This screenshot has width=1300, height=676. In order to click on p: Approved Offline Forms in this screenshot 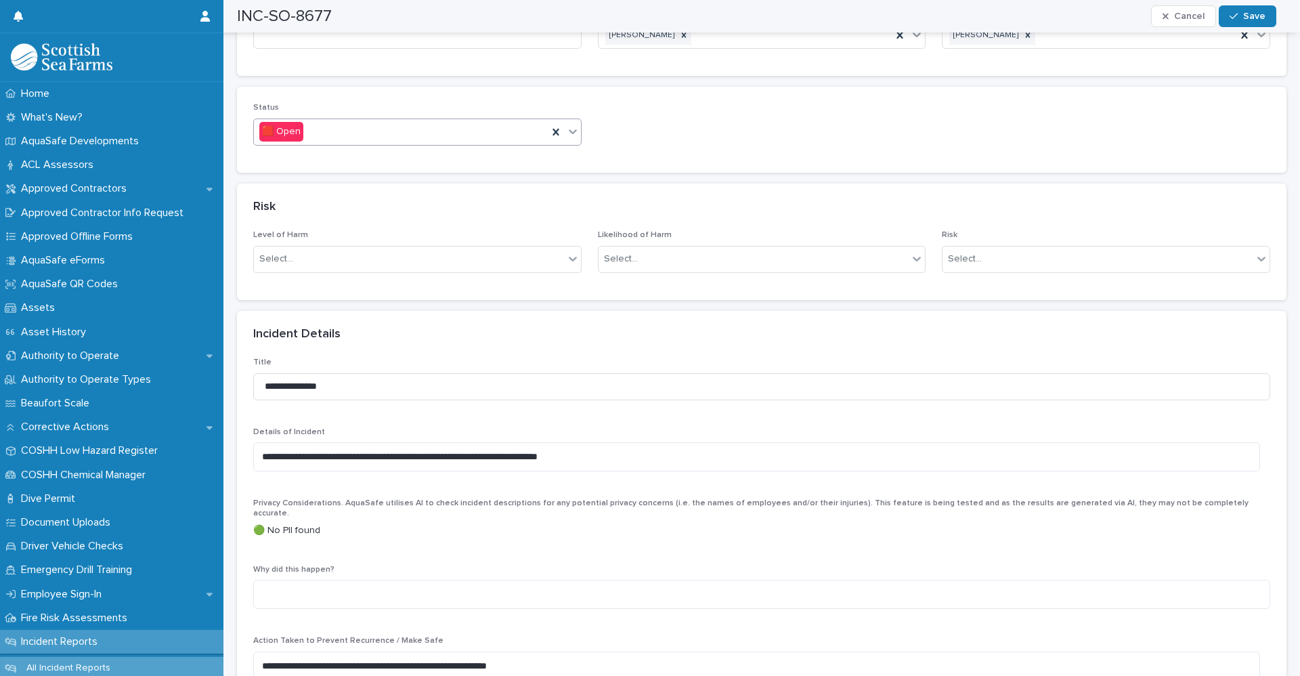, I will do `click(79, 236)`.